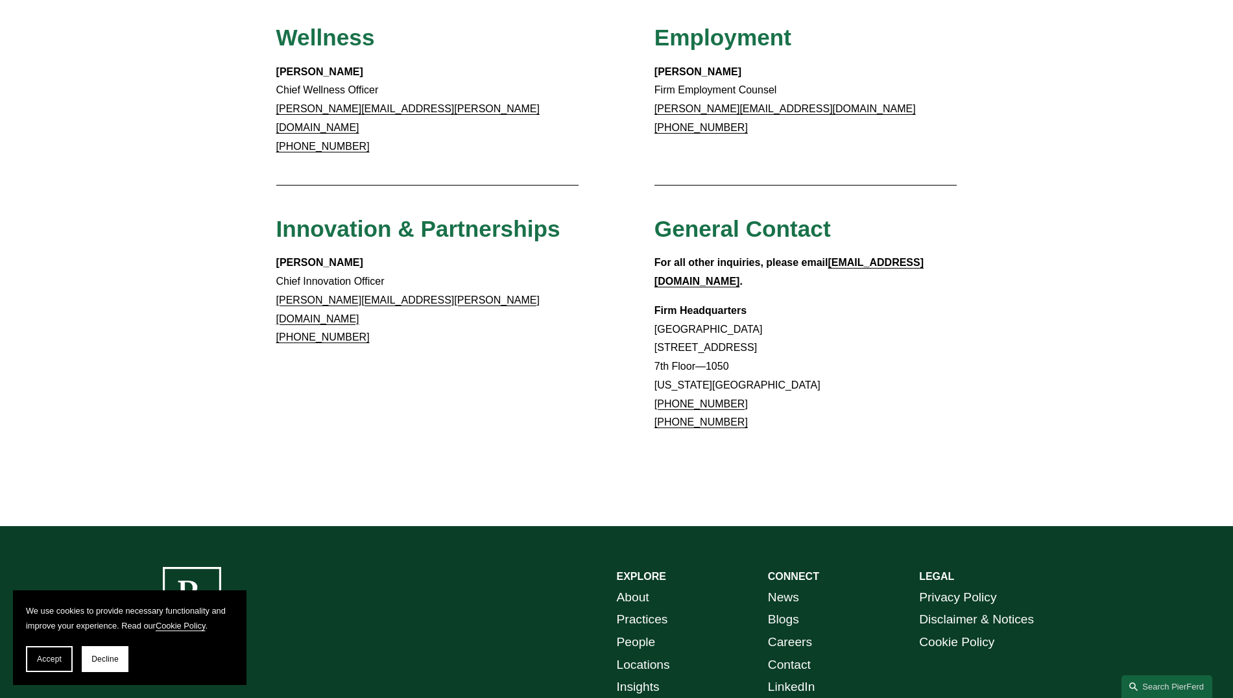 This screenshot has width=1233, height=698. What do you see at coordinates (958, 598) in the screenshot?
I see `a: Privacy Policy` at bounding box center [958, 598].